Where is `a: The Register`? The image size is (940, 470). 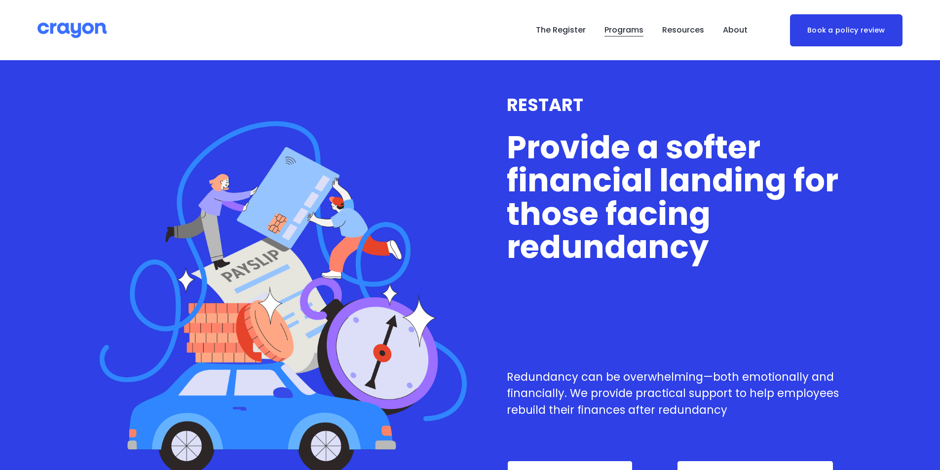
a: The Register is located at coordinates (561, 30).